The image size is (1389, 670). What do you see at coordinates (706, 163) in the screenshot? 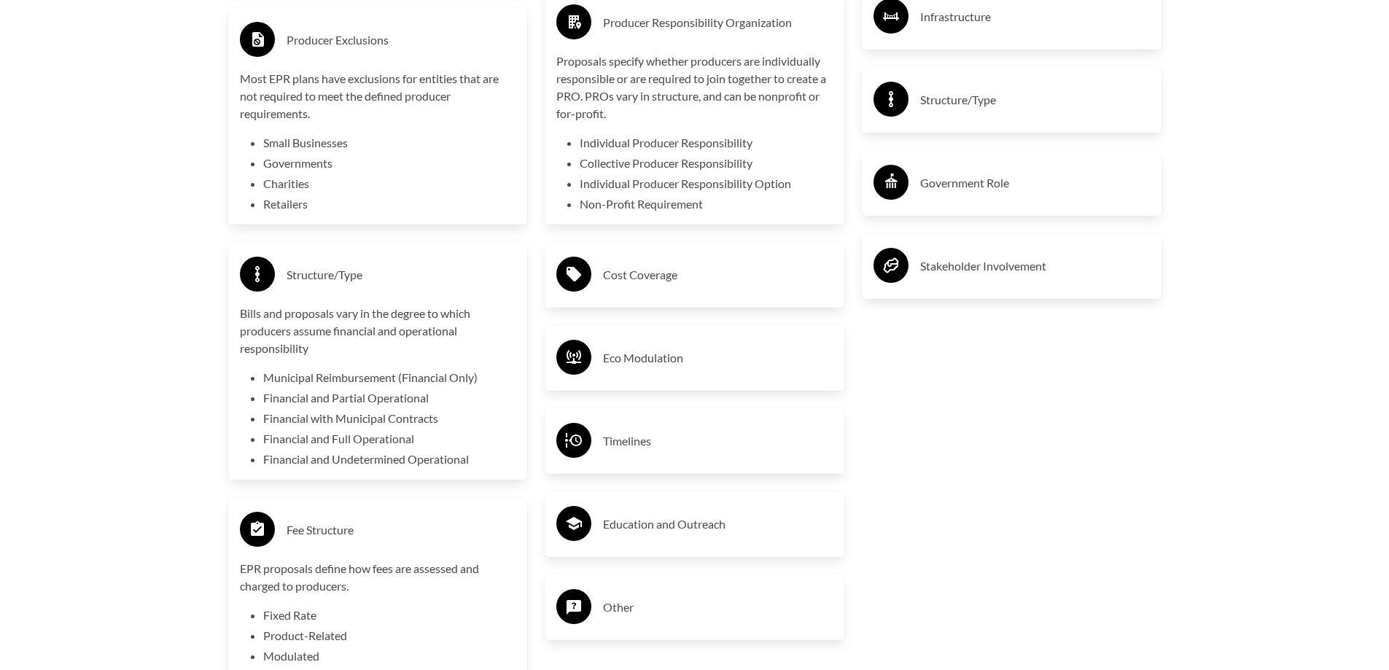
I see `li: Collective Producer Responsibility` at bounding box center [706, 163].